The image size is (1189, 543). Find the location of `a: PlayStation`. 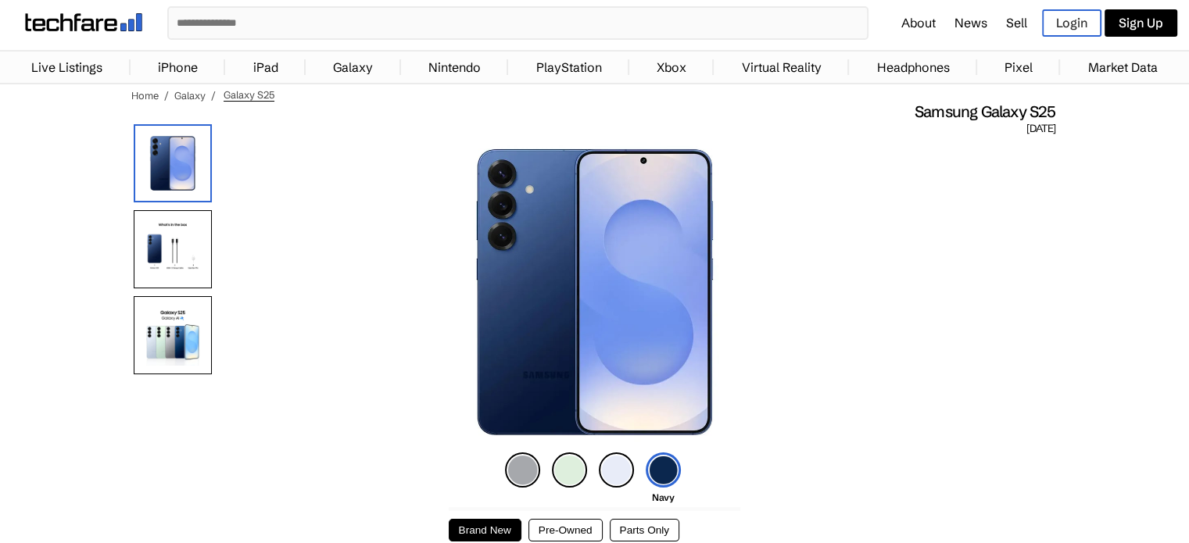

a: PlayStation is located at coordinates (569, 67).